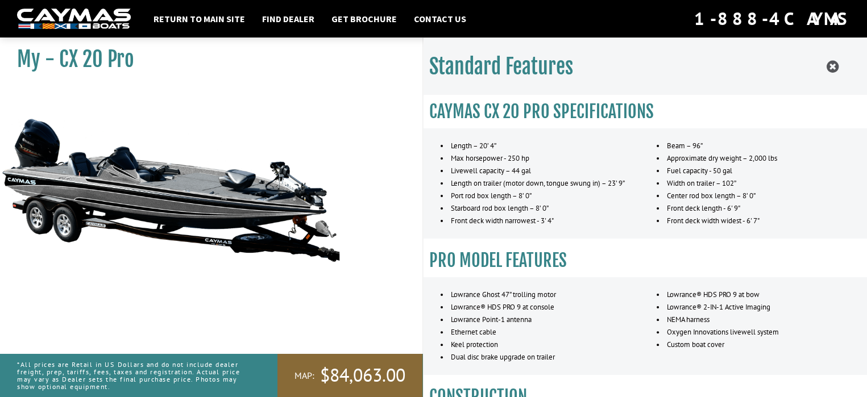  What do you see at coordinates (645, 260) in the screenshot?
I see `h3: PRO MODEL FEATURES` at bounding box center [645, 260].